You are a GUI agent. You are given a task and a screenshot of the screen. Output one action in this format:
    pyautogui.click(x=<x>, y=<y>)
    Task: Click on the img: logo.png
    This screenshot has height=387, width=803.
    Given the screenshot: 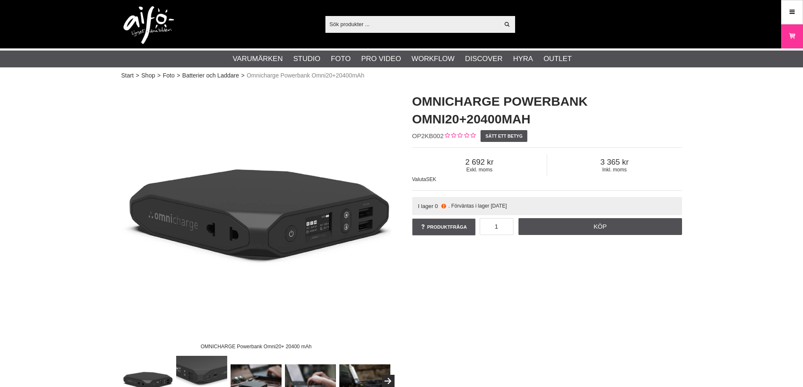 What is the action you would take?
    pyautogui.click(x=149, y=25)
    